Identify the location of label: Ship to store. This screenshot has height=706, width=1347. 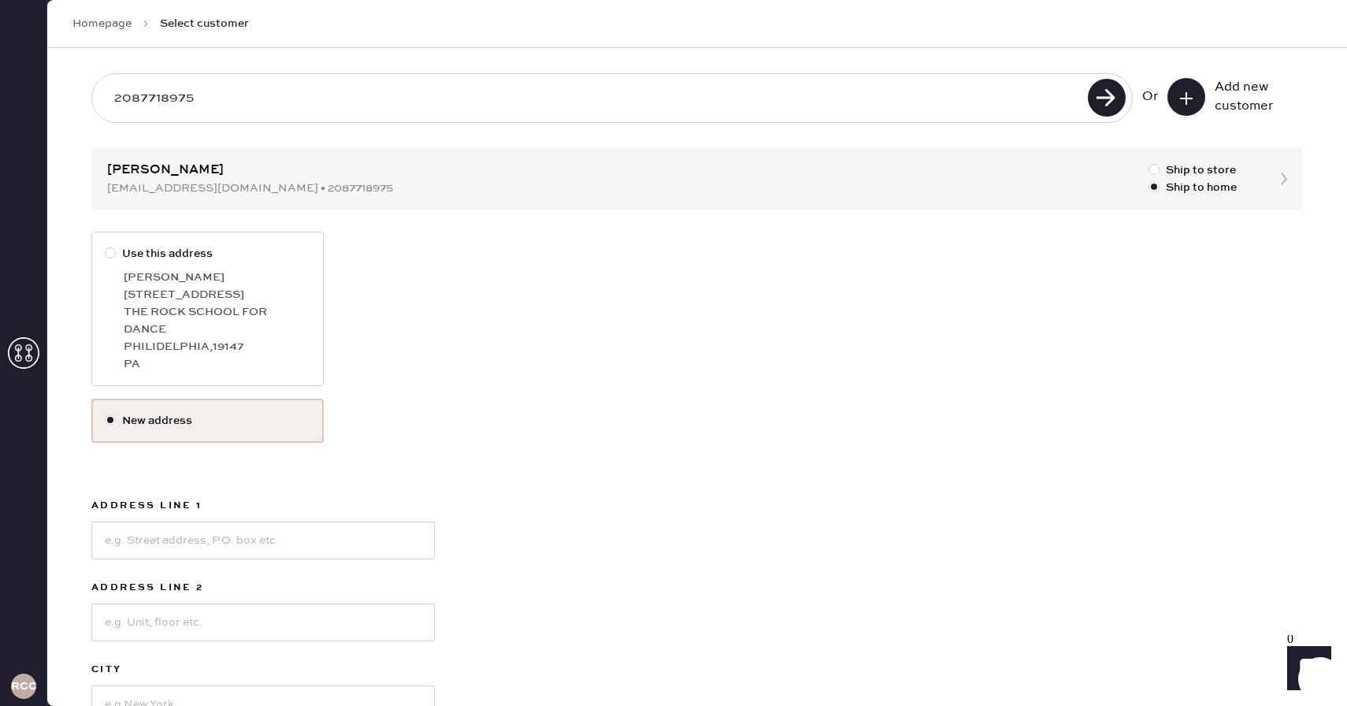
(1192, 170).